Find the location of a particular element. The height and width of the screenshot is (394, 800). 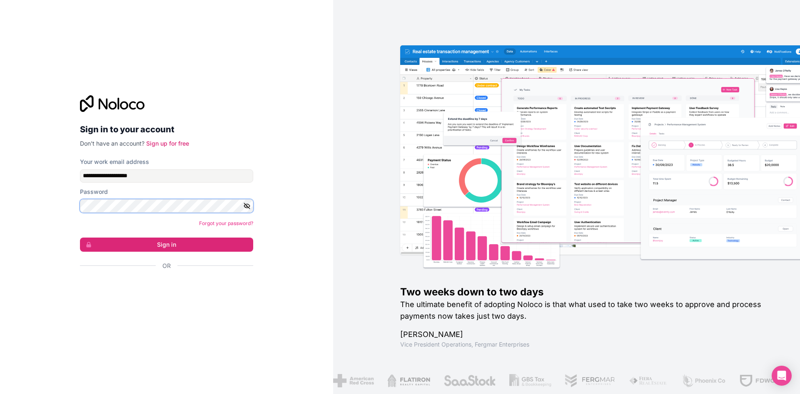

img: /assets/fiera-fwj2N5v4.png is located at coordinates (647, 381).